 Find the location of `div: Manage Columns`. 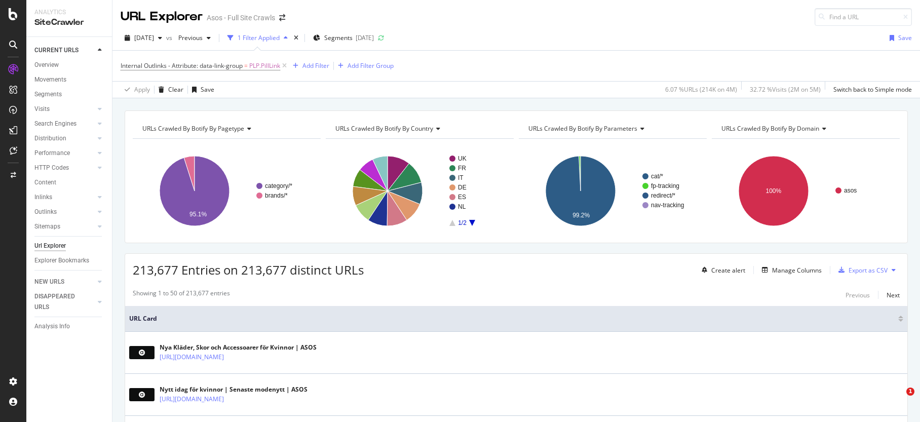

div: Manage Columns is located at coordinates (797, 270).